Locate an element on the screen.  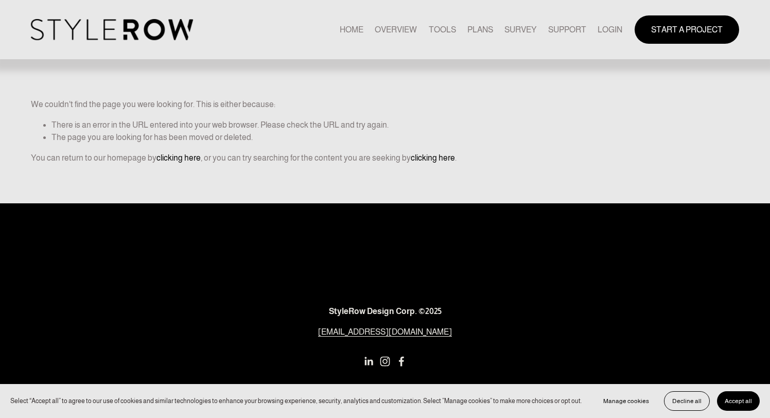
p: You can return to our homepage by , or you can try searching for the content you are seeking by . is located at coordinates (385, 158).